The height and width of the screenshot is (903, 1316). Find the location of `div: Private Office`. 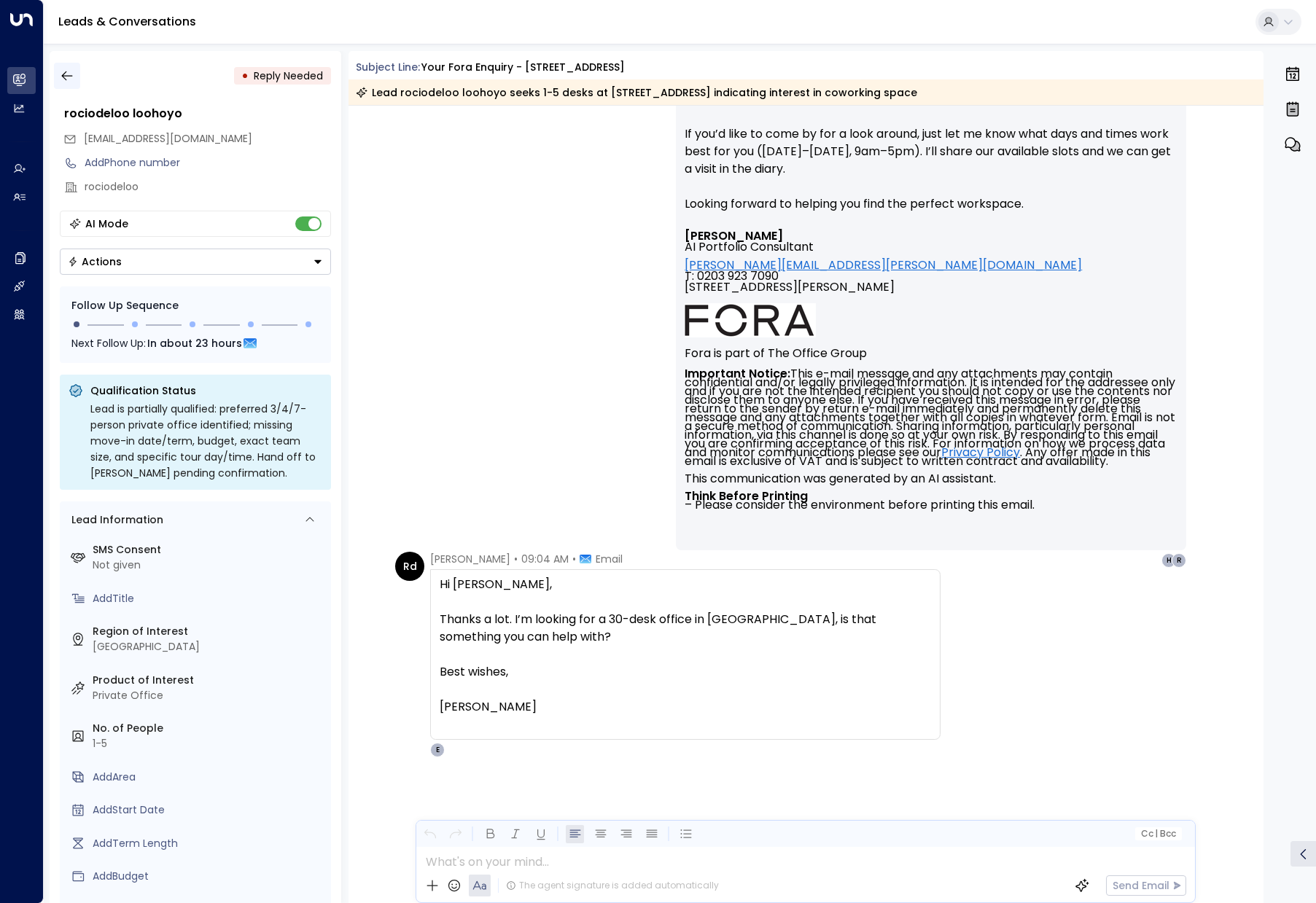

div: Private Office is located at coordinates (209, 695).